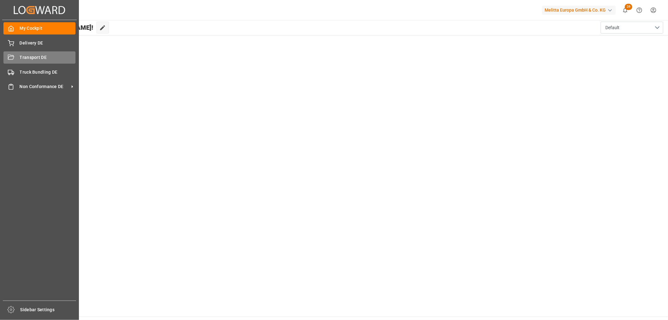  Describe the element at coordinates (39, 28) in the screenshot. I see `a: My Cockpit` at that location.